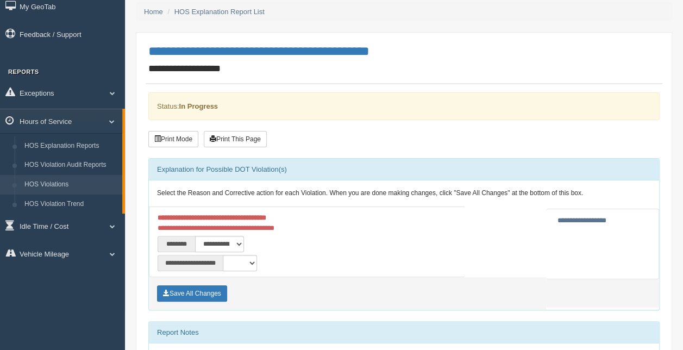 This screenshot has height=350, width=683. I want to click on button: Save, so click(192, 293).